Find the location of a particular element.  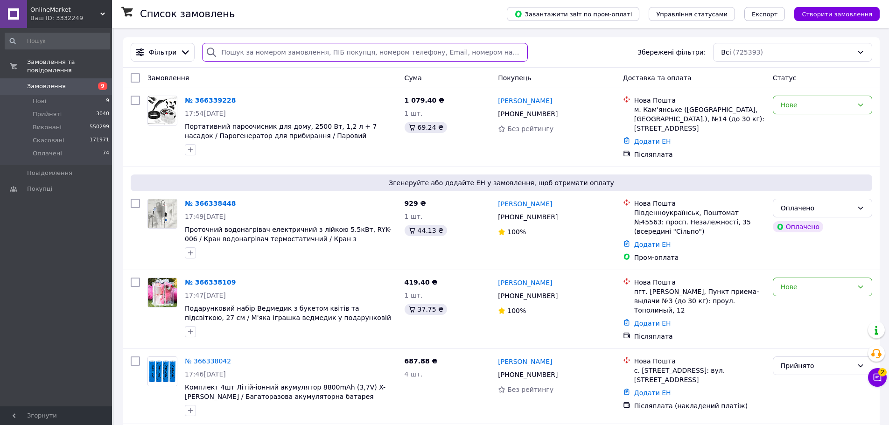

span: Cума is located at coordinates (413, 78).